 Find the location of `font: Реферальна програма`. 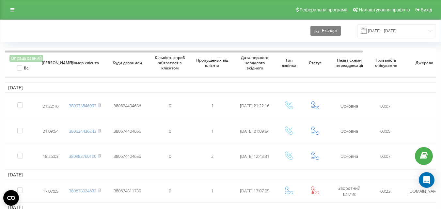

font: Реферальна програма is located at coordinates (323, 10).